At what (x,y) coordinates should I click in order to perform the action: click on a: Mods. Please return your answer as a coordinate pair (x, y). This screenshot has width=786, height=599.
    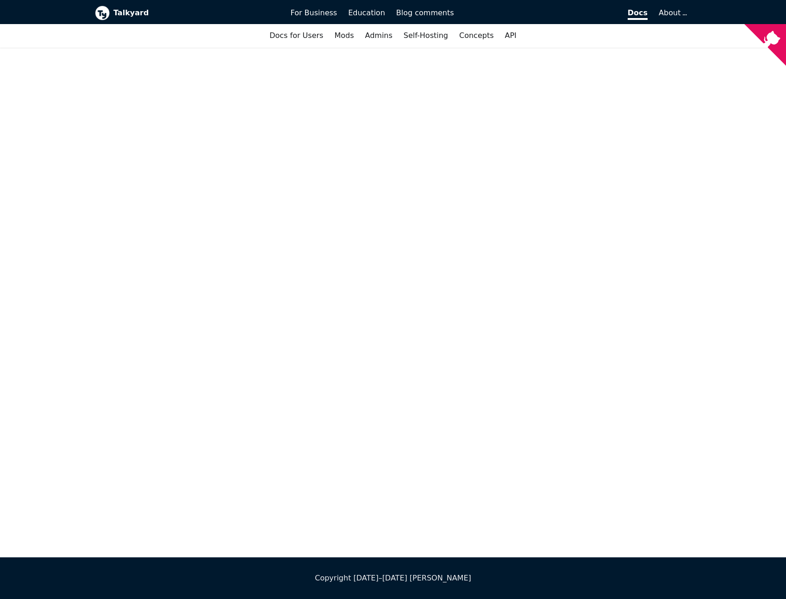
    Looking at the image, I should click on (344, 36).